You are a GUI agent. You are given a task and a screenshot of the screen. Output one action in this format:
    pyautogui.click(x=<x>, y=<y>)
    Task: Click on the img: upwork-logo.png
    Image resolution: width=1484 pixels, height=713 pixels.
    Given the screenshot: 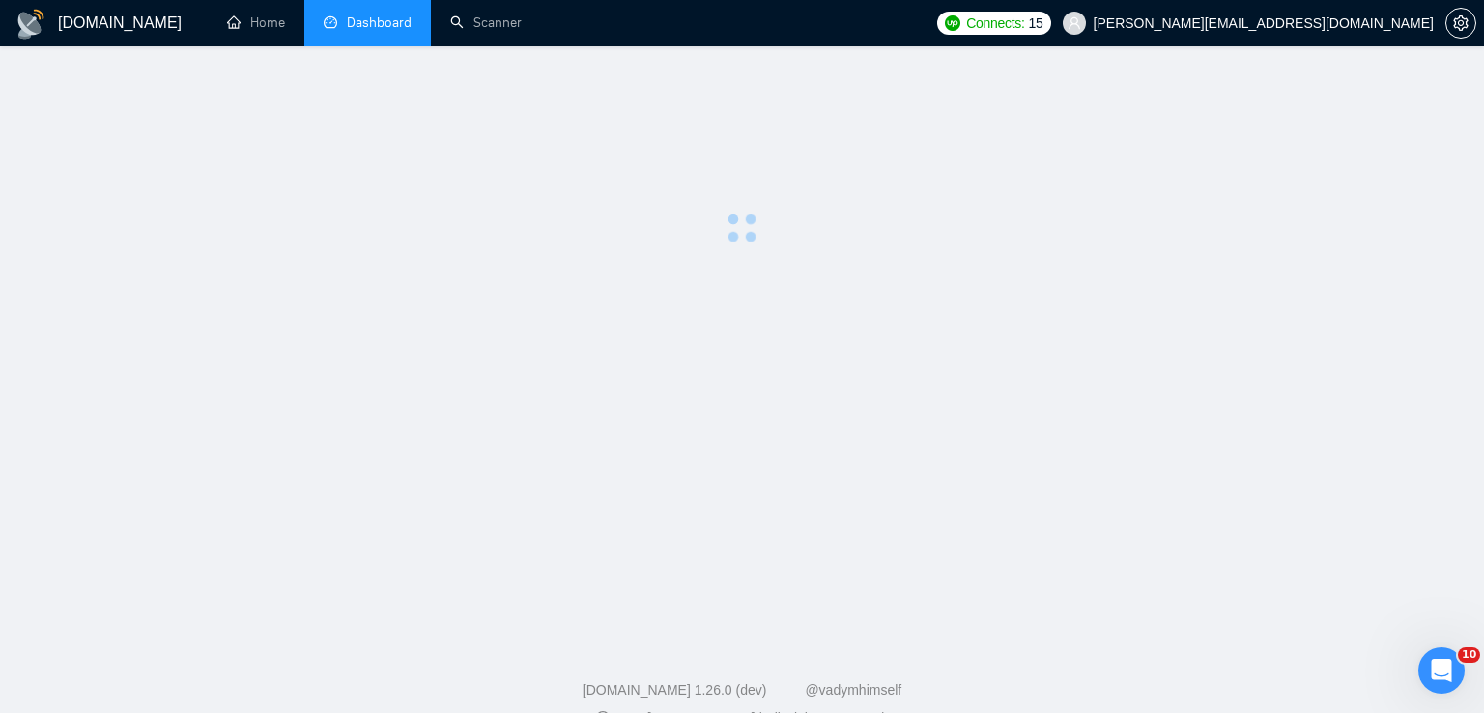 What is the action you would take?
    pyautogui.click(x=953, y=23)
    